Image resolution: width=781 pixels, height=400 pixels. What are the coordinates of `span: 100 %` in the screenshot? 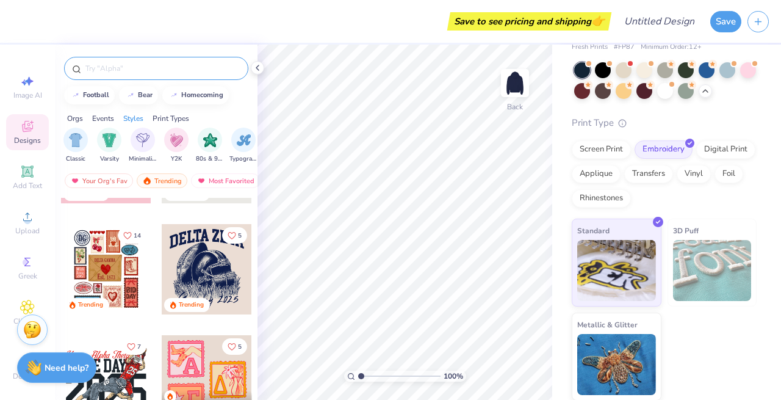 It's located at (454, 376).